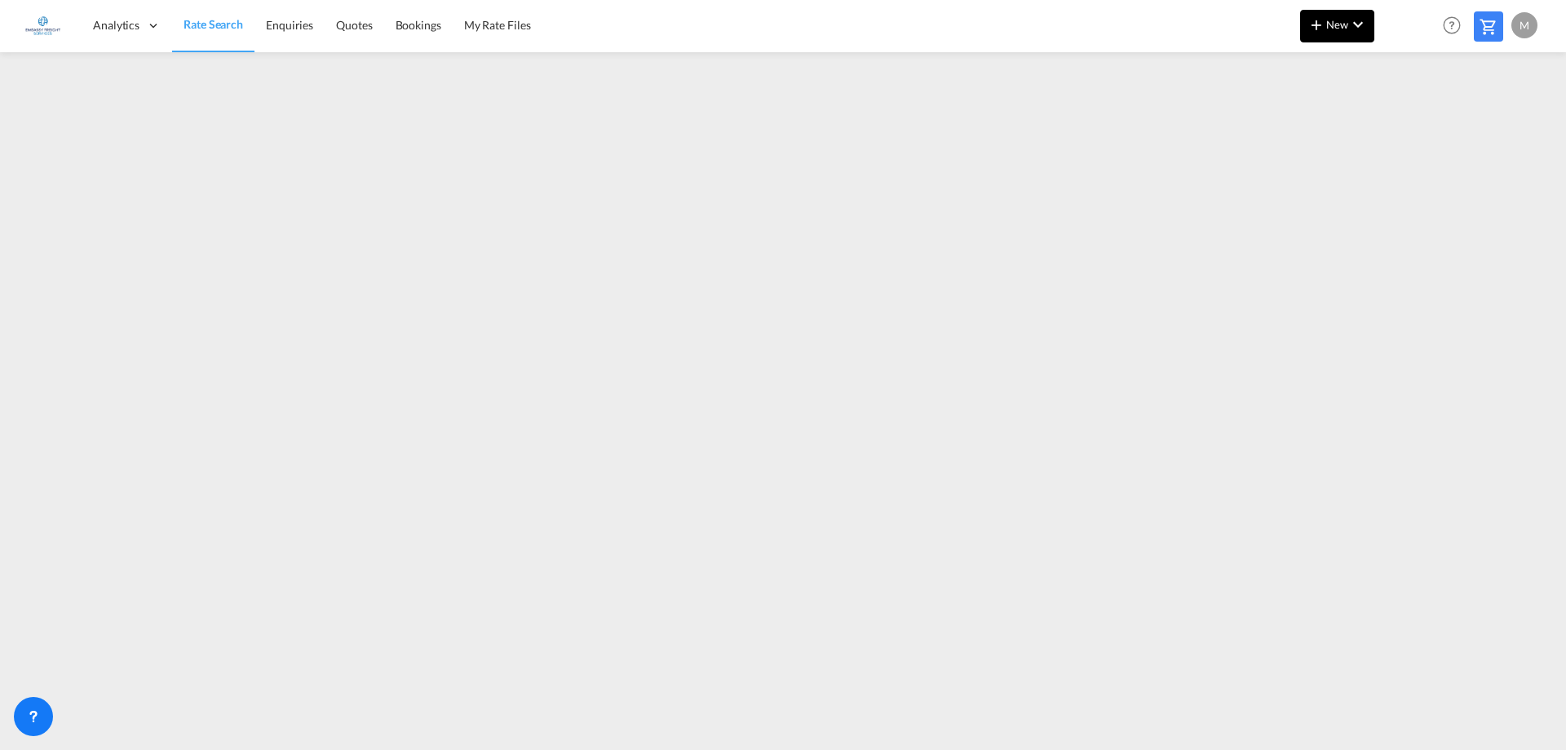 The width and height of the screenshot is (1566, 750). I want to click on span: Analytics, so click(116, 25).